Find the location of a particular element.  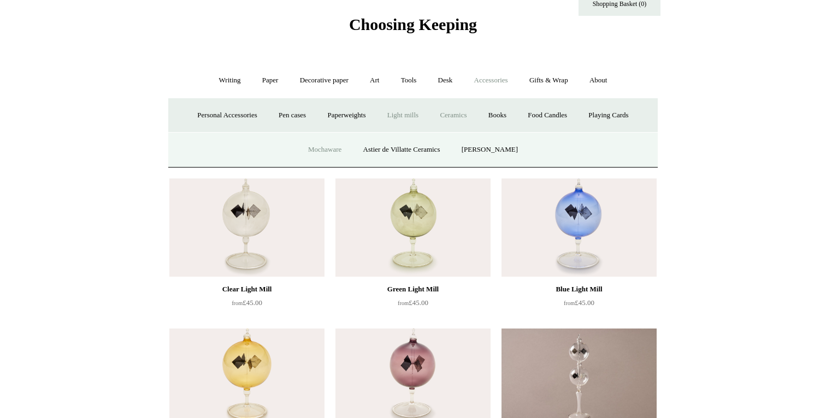

div: Green Light Mill is located at coordinates (413, 289).